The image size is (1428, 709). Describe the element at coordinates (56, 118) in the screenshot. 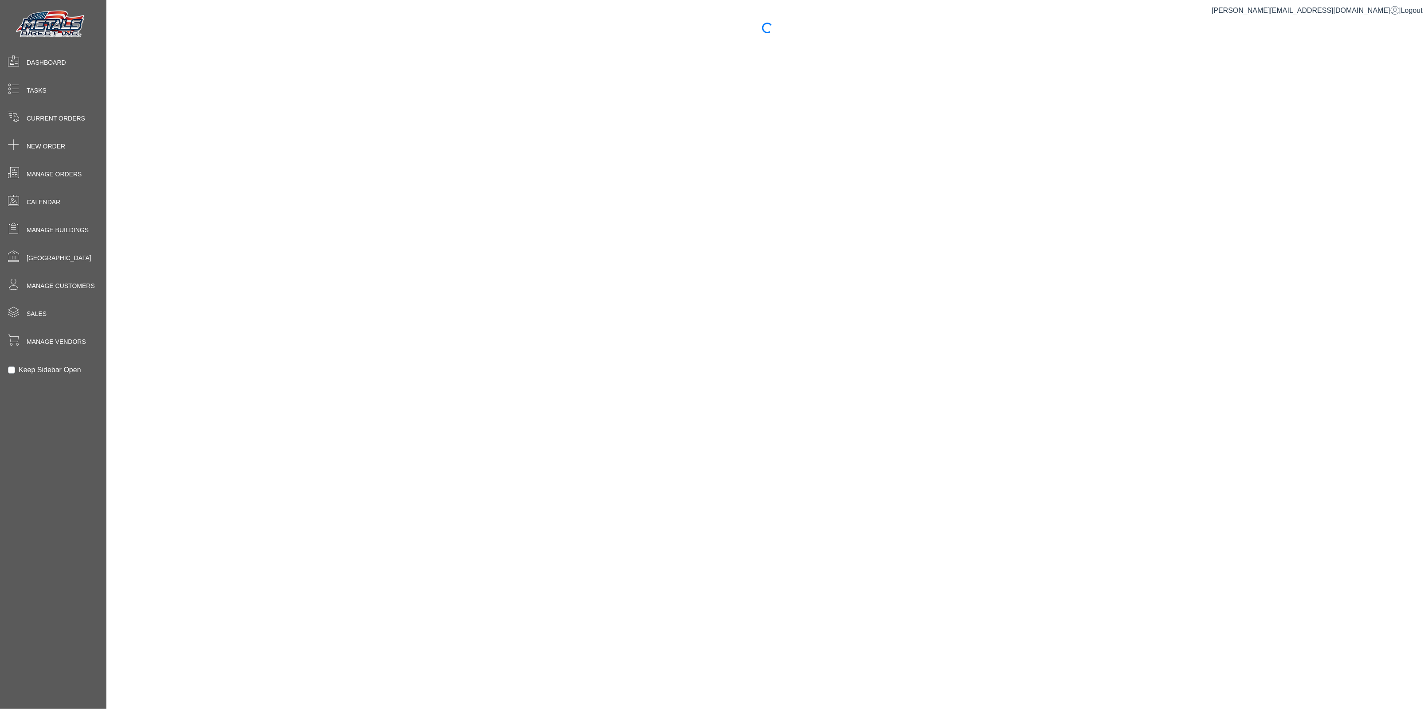

I see `span: Current Orders` at that location.